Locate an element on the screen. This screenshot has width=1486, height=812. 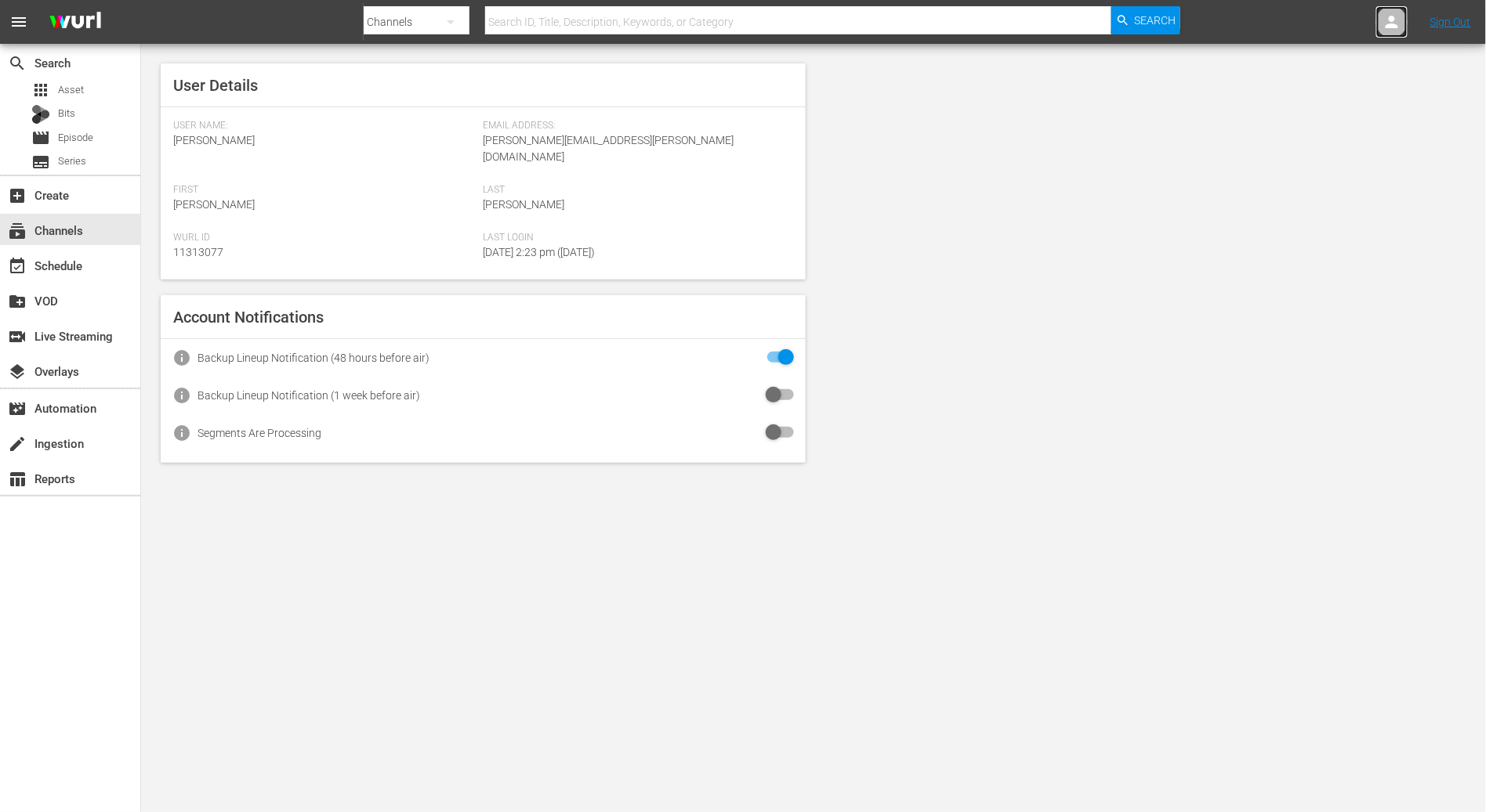
span: Last Login is located at coordinates (635, 238).